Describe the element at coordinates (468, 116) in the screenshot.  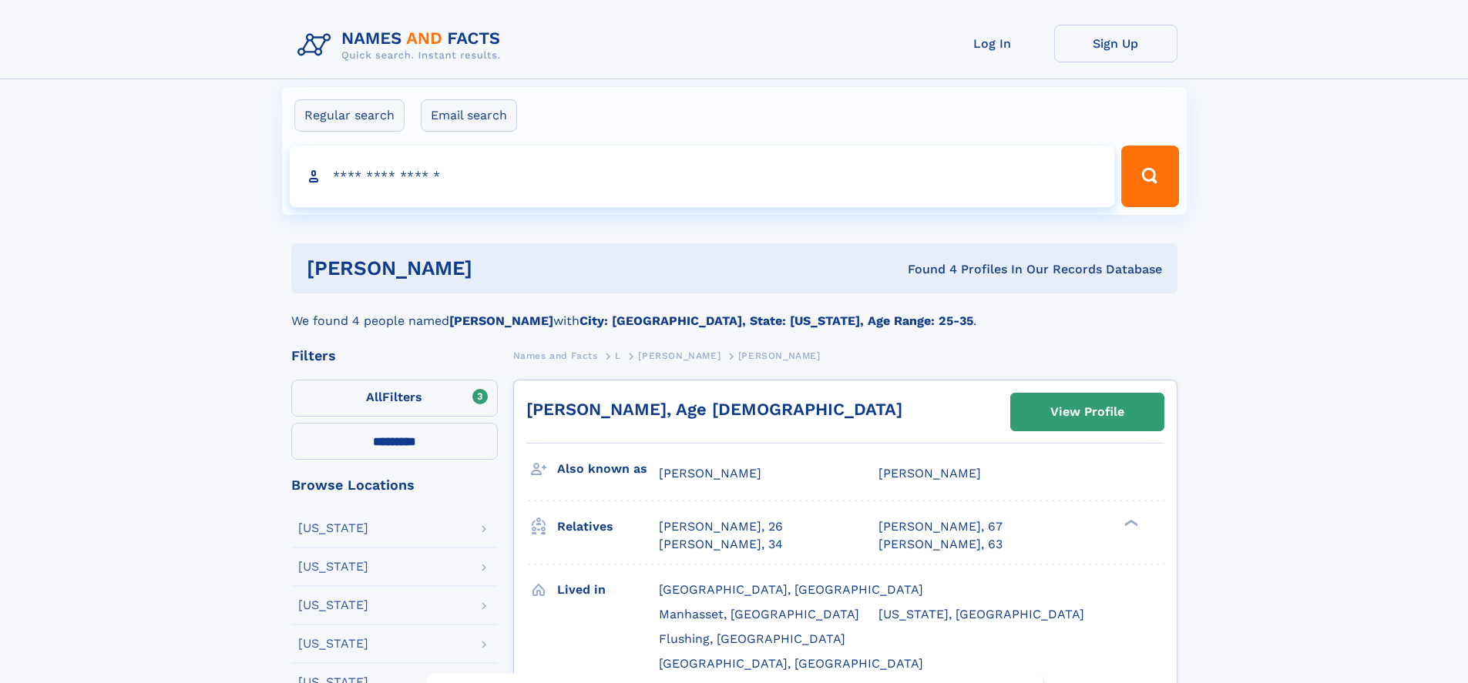
I see `label: Email search` at that location.